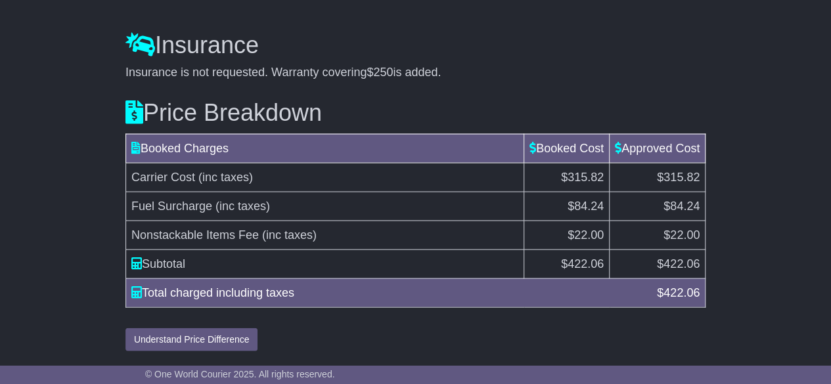 Image resolution: width=831 pixels, height=384 pixels. I want to click on h3: Insurance, so click(415, 45).